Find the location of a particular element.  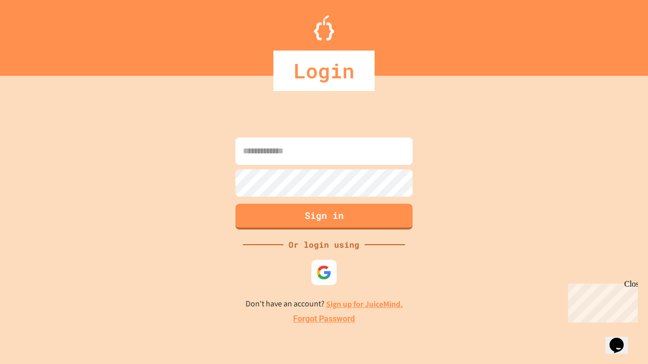

a: Forgot Password is located at coordinates (324, 319).